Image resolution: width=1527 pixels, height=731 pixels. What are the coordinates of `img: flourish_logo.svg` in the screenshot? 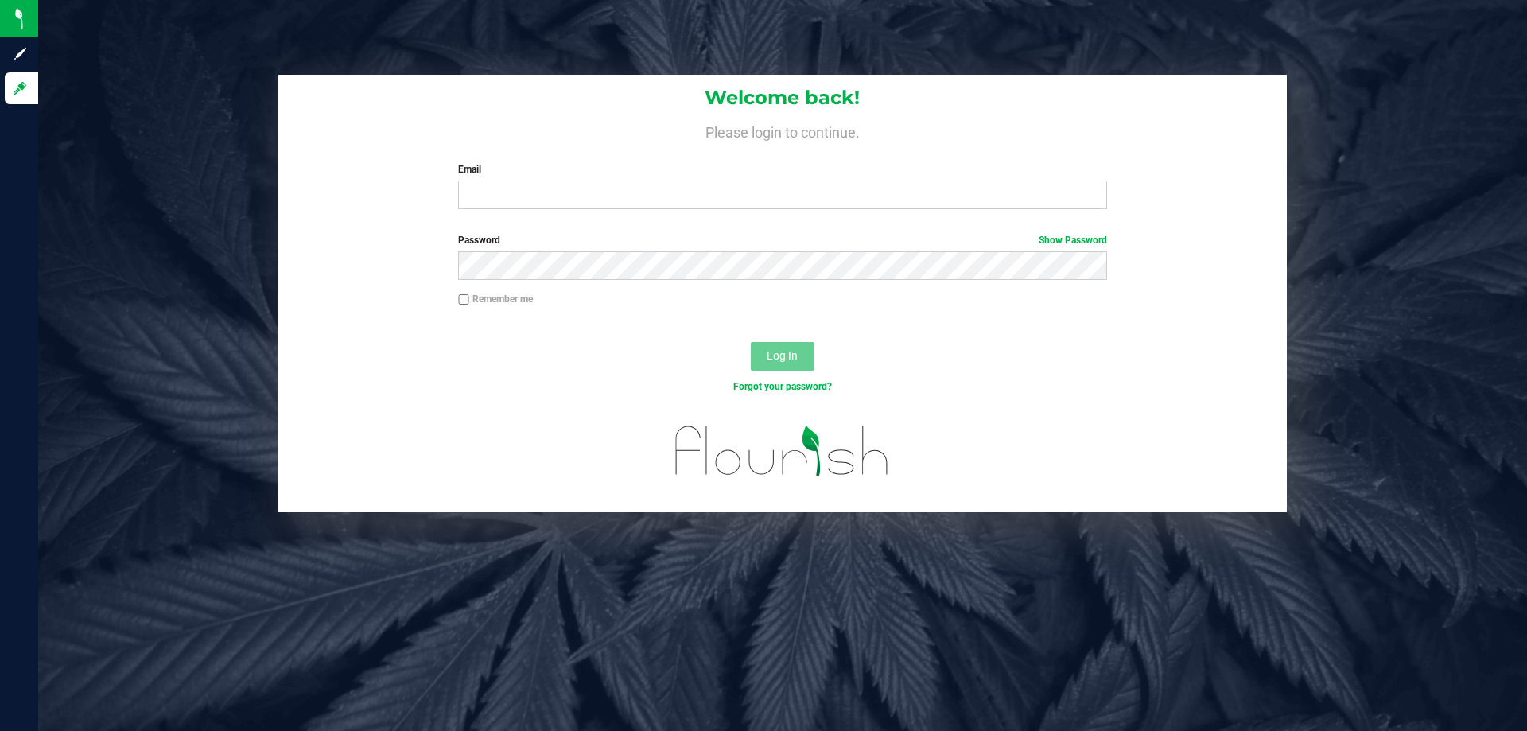 It's located at (782, 451).